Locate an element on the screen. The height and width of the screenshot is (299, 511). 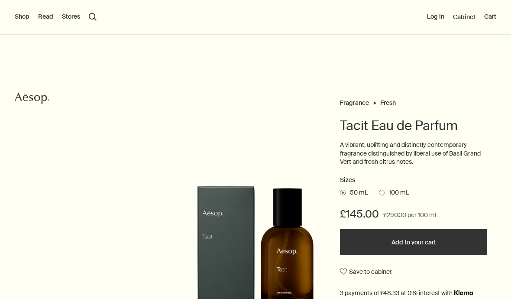
span: £145.00 is located at coordinates (359, 214).